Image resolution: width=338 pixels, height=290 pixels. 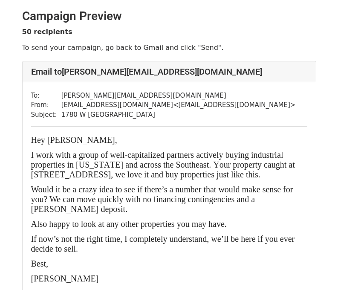 What do you see at coordinates (162, 199) in the screenshot?
I see `span: Would it be a crazy idea to see if there’s a number that would make sense for you? We can move qu...` at bounding box center [162, 199].